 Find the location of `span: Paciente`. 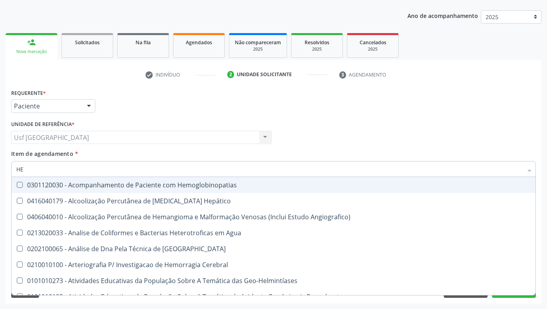

span: Paciente is located at coordinates (46, 106).